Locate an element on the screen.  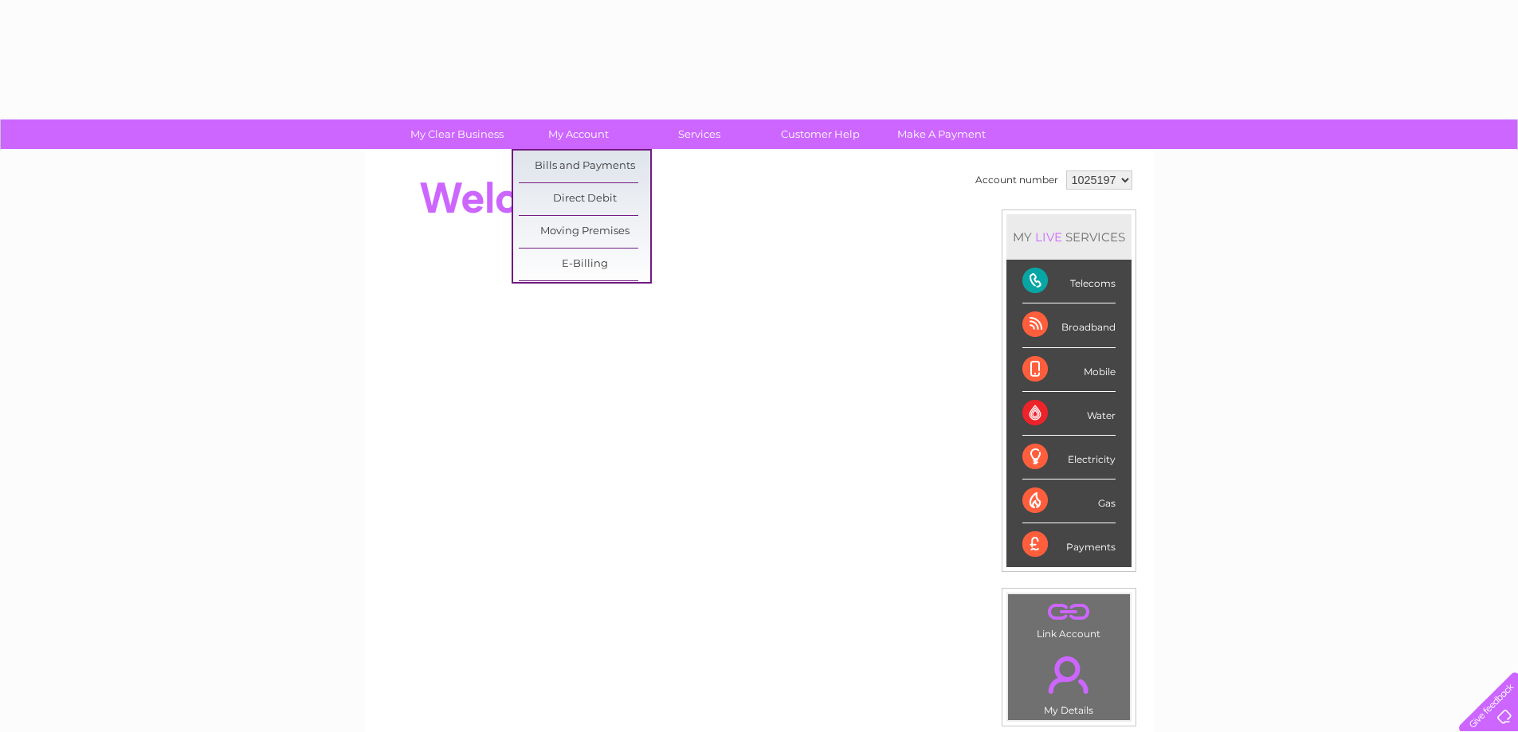
a: Bills and Payments is located at coordinates (584, 167).